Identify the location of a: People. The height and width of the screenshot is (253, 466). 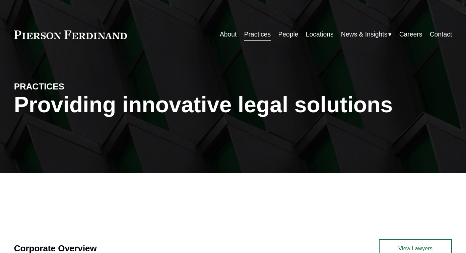
(288, 34).